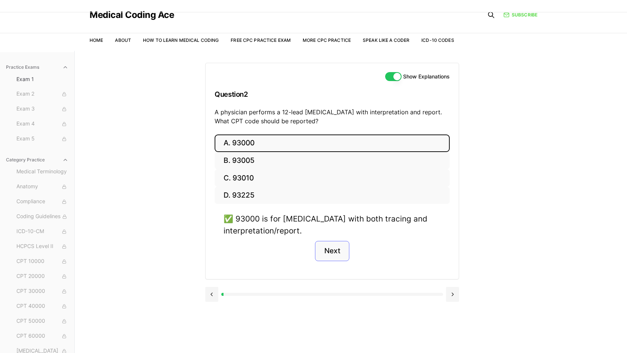  What do you see at coordinates (332, 160) in the screenshot?
I see `button: B. 93005` at bounding box center [332, 160].